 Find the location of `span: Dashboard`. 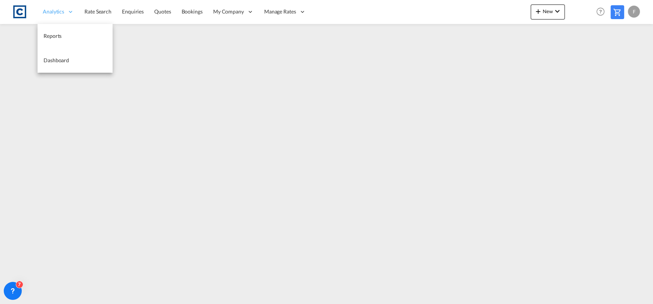

span: Dashboard is located at coordinates (56, 60).